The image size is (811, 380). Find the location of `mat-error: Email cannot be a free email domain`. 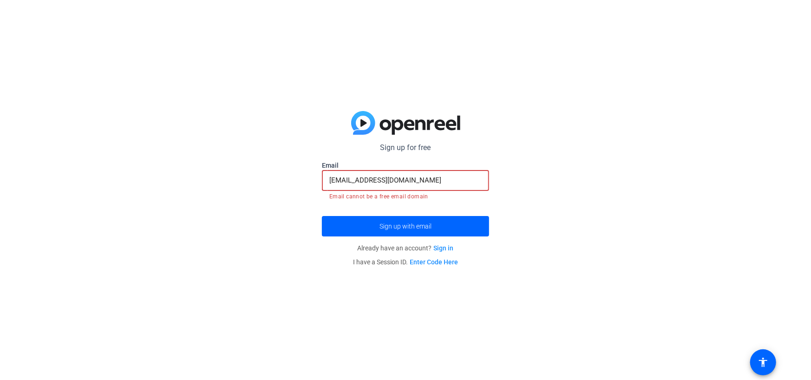

mat-error: Email cannot be a free email domain is located at coordinates (406, 196).